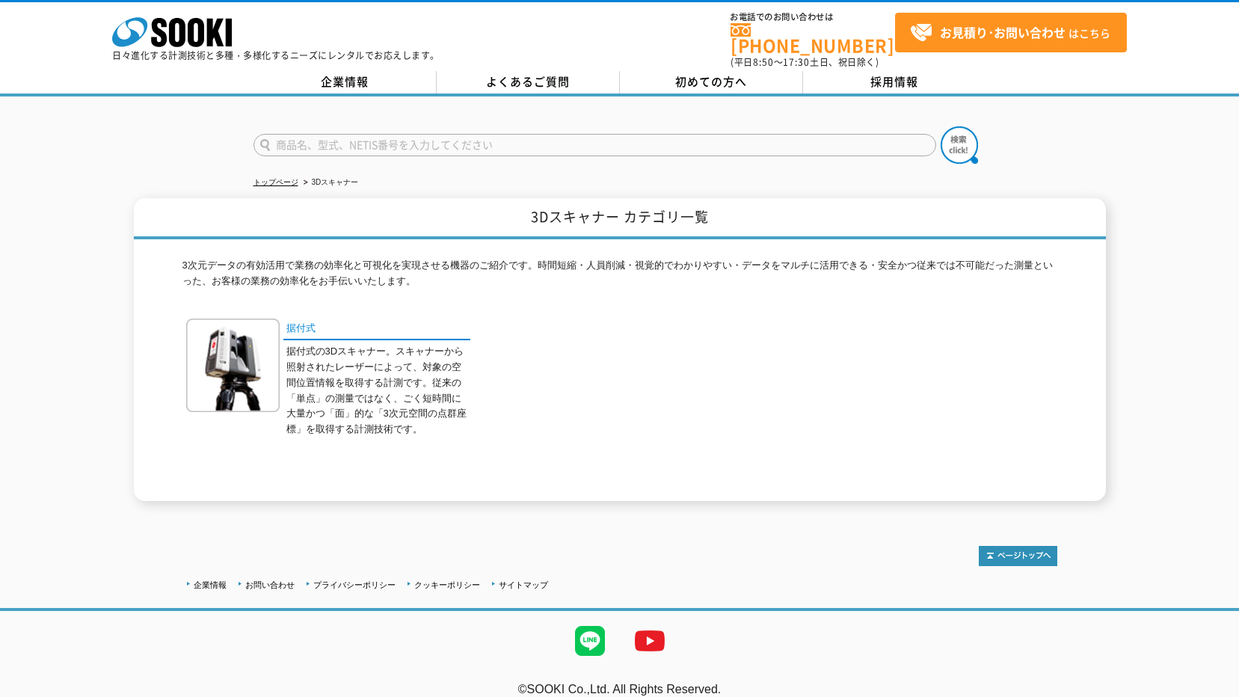 The height and width of the screenshot is (697, 1239). Describe the element at coordinates (276, 55) in the screenshot. I see `p: 日々進化する計測技術と多種・多様化するニーズにレンタルでお応えします。` at that location.